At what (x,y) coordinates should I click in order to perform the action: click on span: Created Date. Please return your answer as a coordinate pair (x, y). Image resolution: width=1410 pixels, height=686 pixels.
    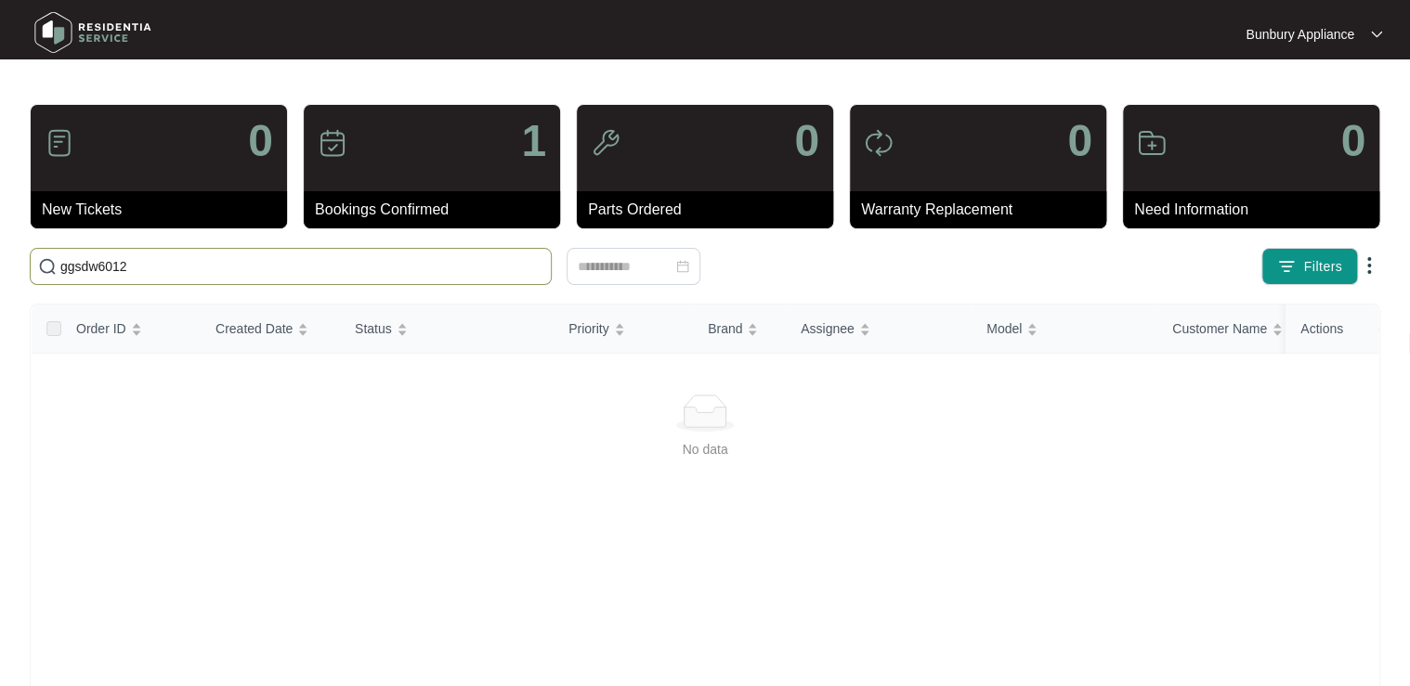
    Looking at the image, I should click on (254, 329).